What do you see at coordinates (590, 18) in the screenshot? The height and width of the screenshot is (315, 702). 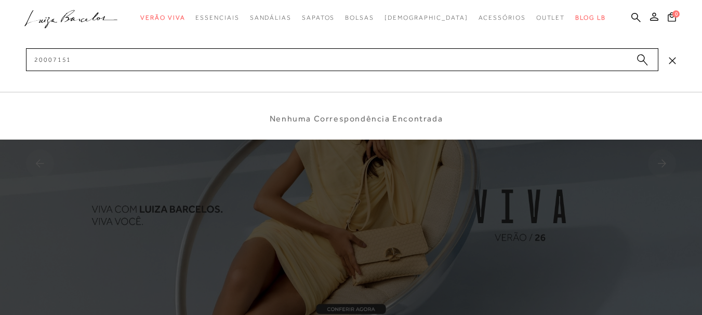 I see `span: BLOG LB` at bounding box center [590, 18].